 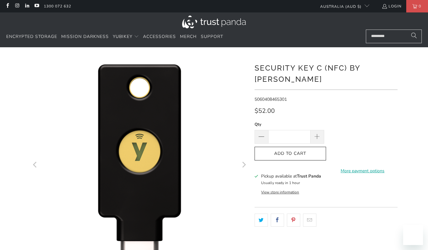 What do you see at coordinates (32, 37) in the screenshot?
I see `a: Encrypted Storage` at bounding box center [32, 37].